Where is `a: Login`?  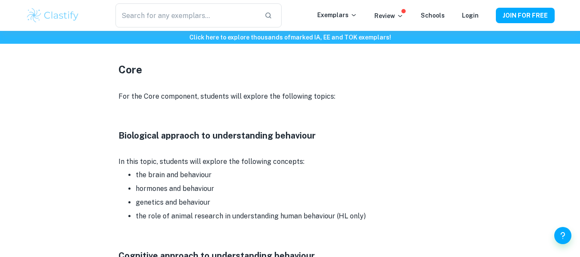
a: Login is located at coordinates (470, 15).